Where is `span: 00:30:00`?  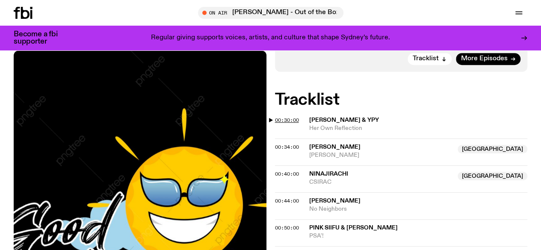
span: 00:30:00 is located at coordinates (287, 120).